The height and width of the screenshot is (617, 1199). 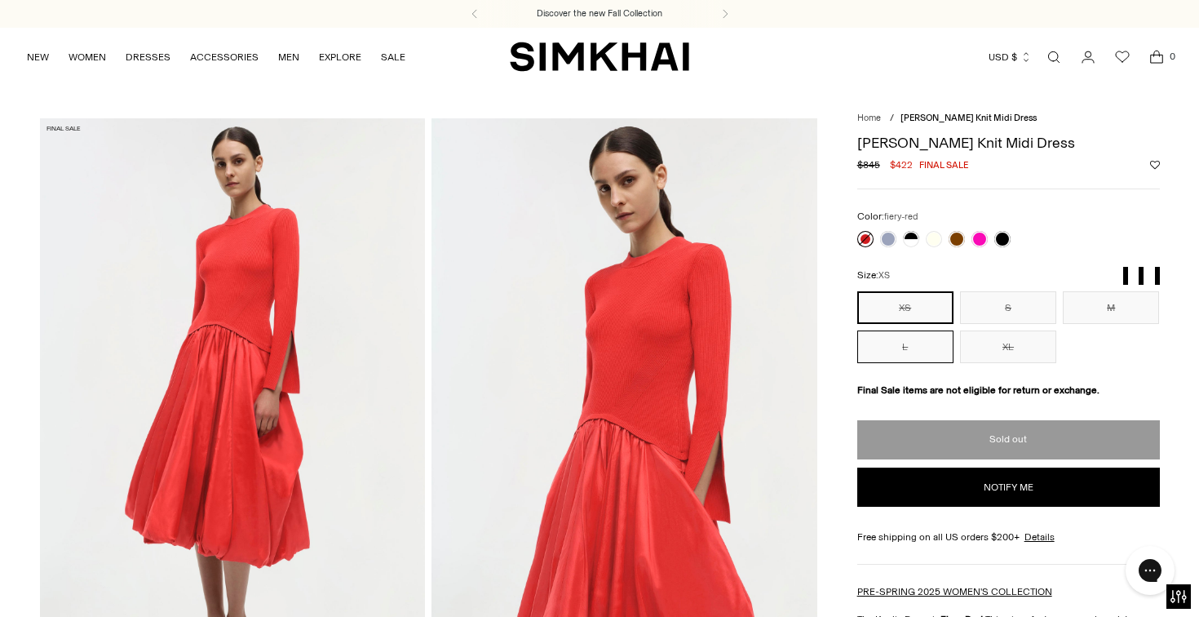 I want to click on a: Discover the new Fall Collection, so click(x=599, y=14).